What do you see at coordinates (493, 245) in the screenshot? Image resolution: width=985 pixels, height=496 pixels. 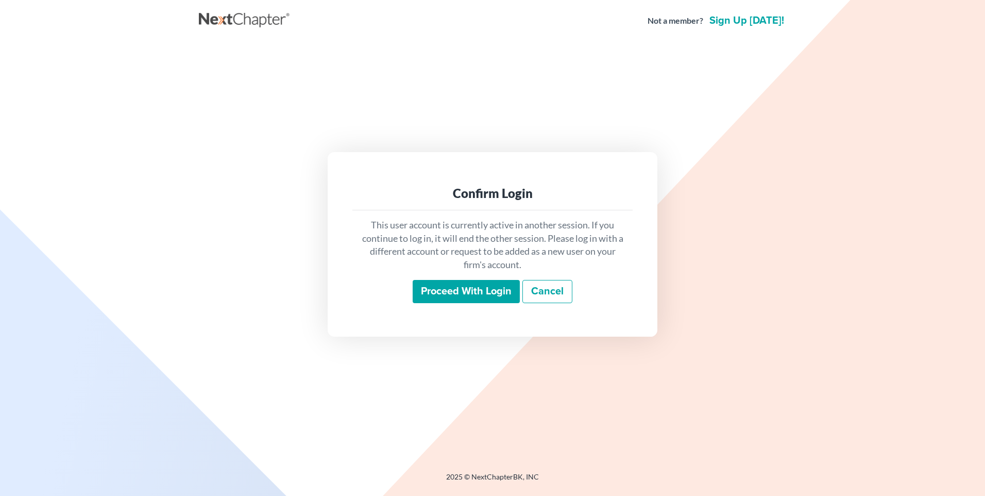 I see `p: This user account is currently active in another session. If you continue to log in, it will end ...` at bounding box center [493, 245].